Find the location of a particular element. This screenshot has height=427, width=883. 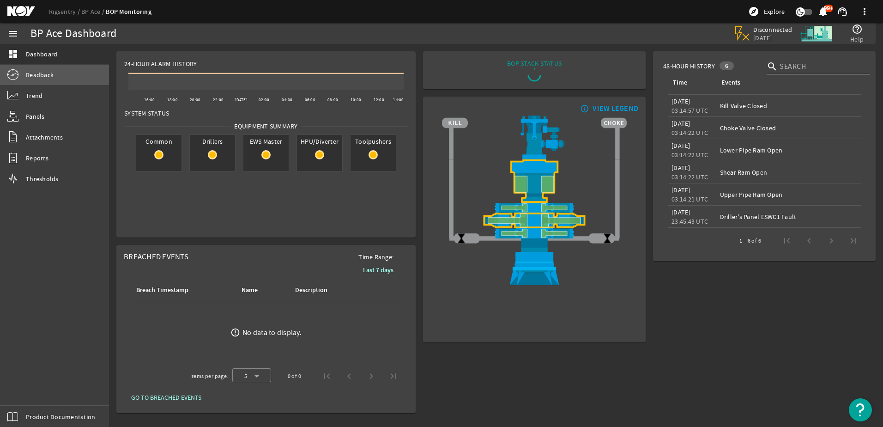

text: 04:00 is located at coordinates (287, 100).